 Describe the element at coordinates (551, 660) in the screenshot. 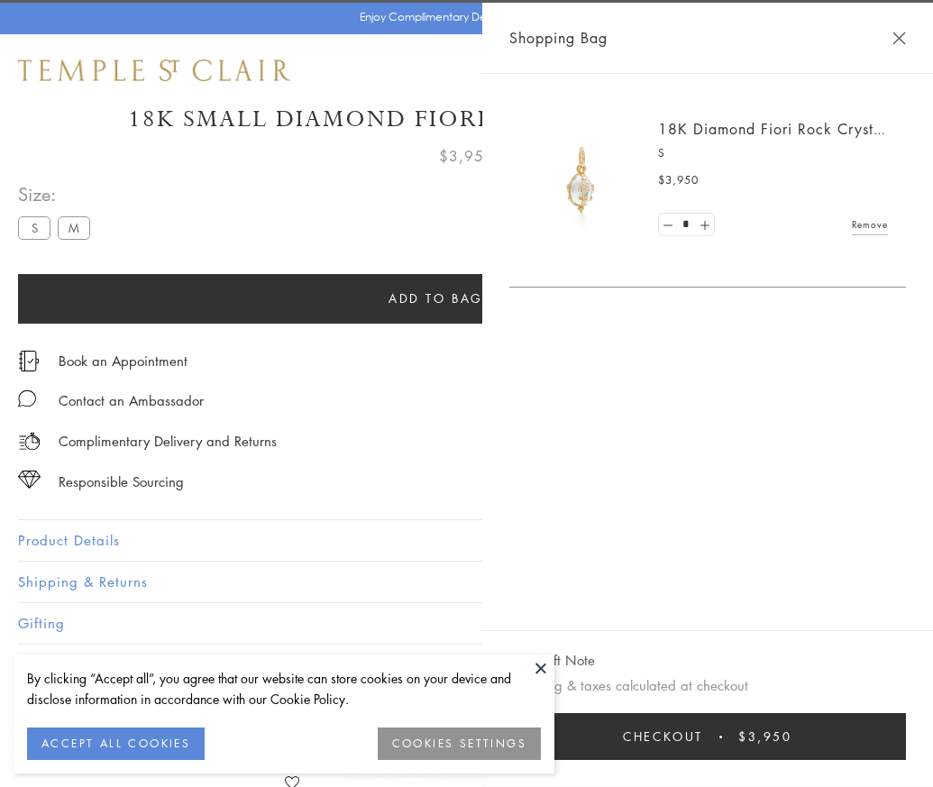

I see `button: Add Gift Note` at that location.